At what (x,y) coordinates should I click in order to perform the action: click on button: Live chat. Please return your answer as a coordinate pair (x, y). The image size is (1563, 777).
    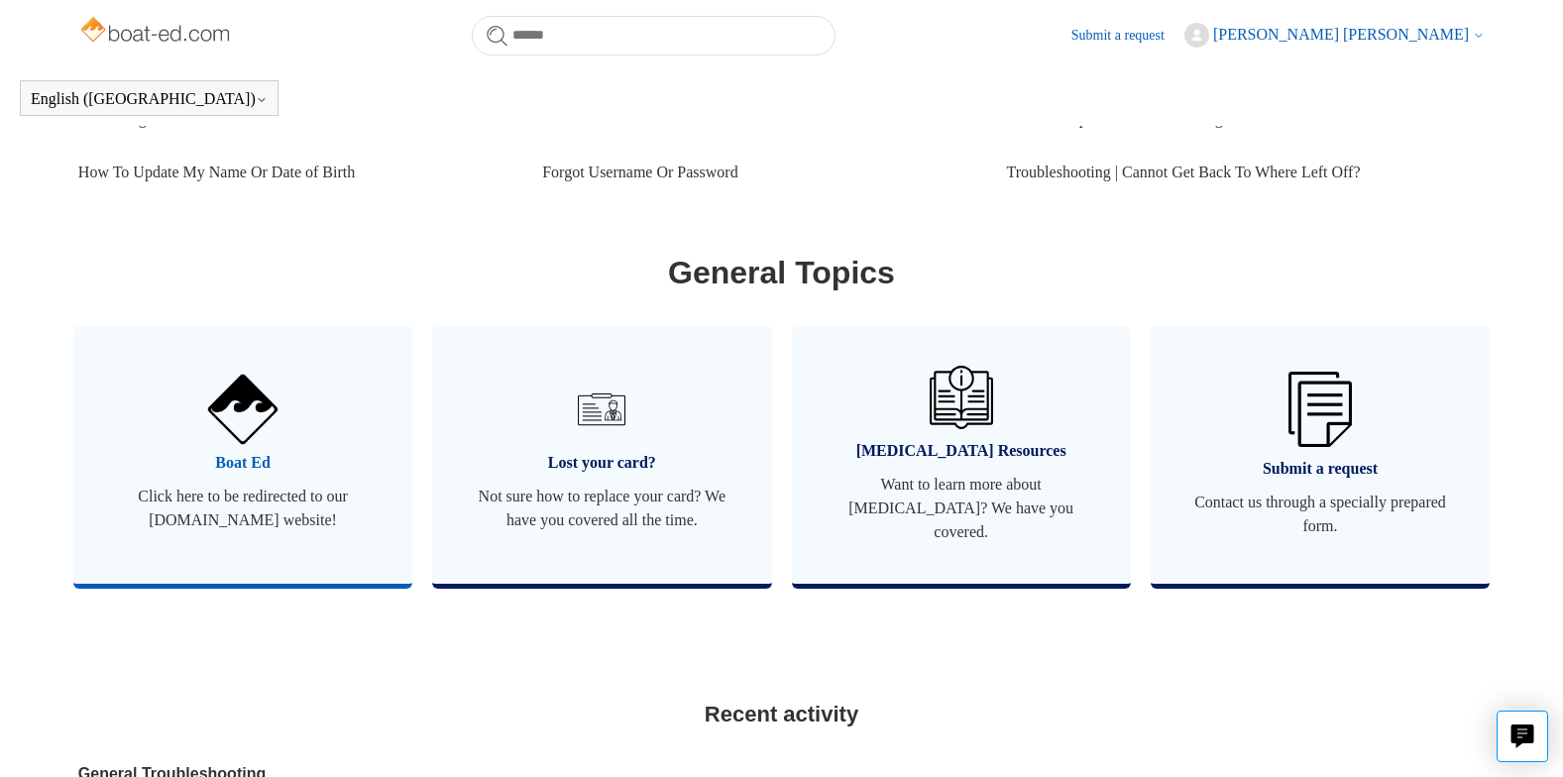
    Looking at the image, I should click on (1522, 736).